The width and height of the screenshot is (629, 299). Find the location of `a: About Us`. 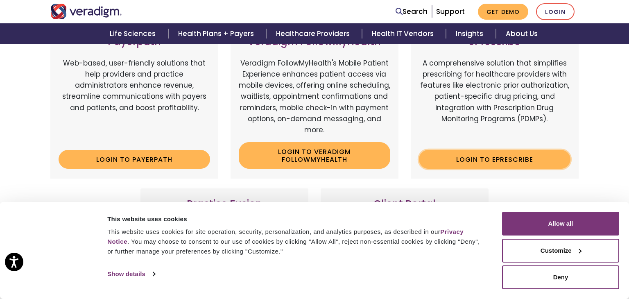

a: About Us is located at coordinates (522, 34).